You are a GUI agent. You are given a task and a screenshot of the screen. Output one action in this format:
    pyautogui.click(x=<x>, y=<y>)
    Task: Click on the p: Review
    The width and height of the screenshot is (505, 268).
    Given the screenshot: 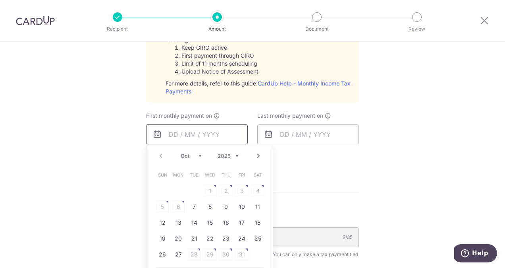 What is the action you would take?
    pyautogui.click(x=417, y=29)
    